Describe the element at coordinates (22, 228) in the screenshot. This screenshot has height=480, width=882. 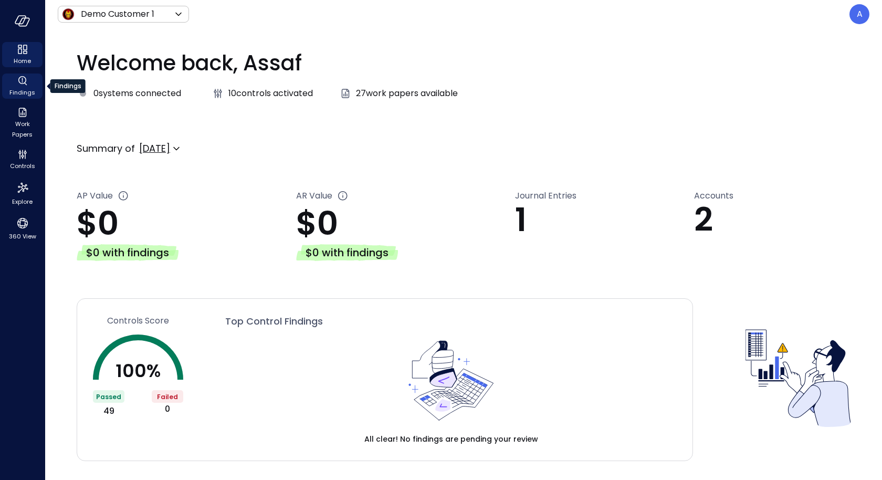
I see `div: 360 View` at that location.